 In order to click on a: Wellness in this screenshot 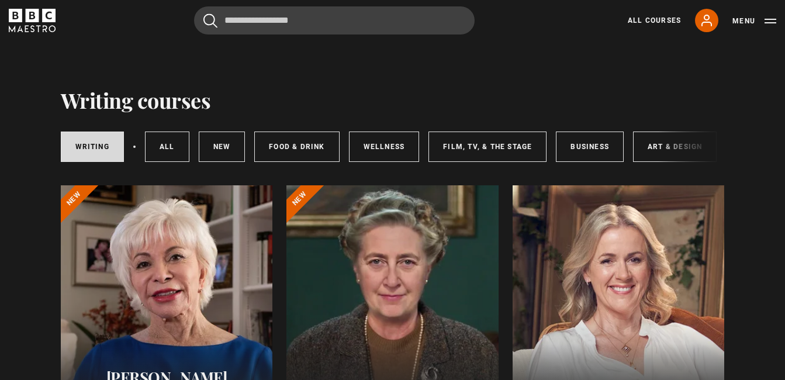, I will do `click(384, 147)`.